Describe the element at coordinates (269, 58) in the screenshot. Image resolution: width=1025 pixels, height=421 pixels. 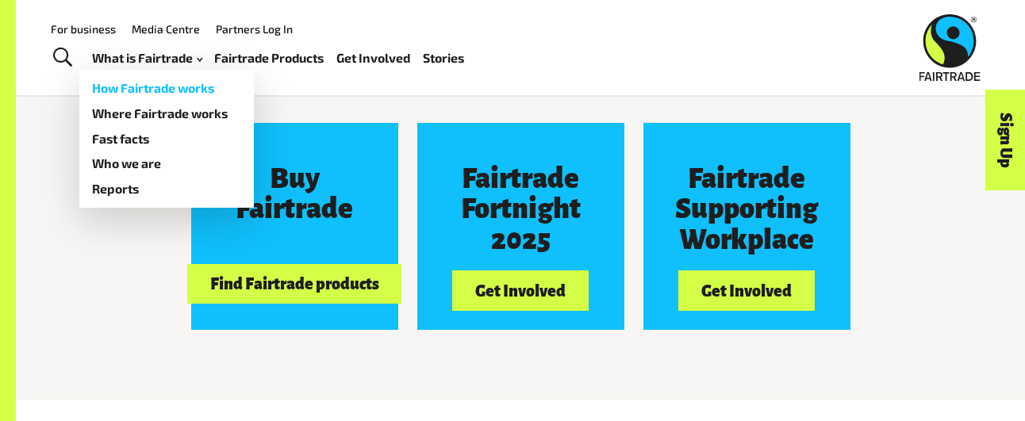
I see `a: Fairtrade Products` at that location.